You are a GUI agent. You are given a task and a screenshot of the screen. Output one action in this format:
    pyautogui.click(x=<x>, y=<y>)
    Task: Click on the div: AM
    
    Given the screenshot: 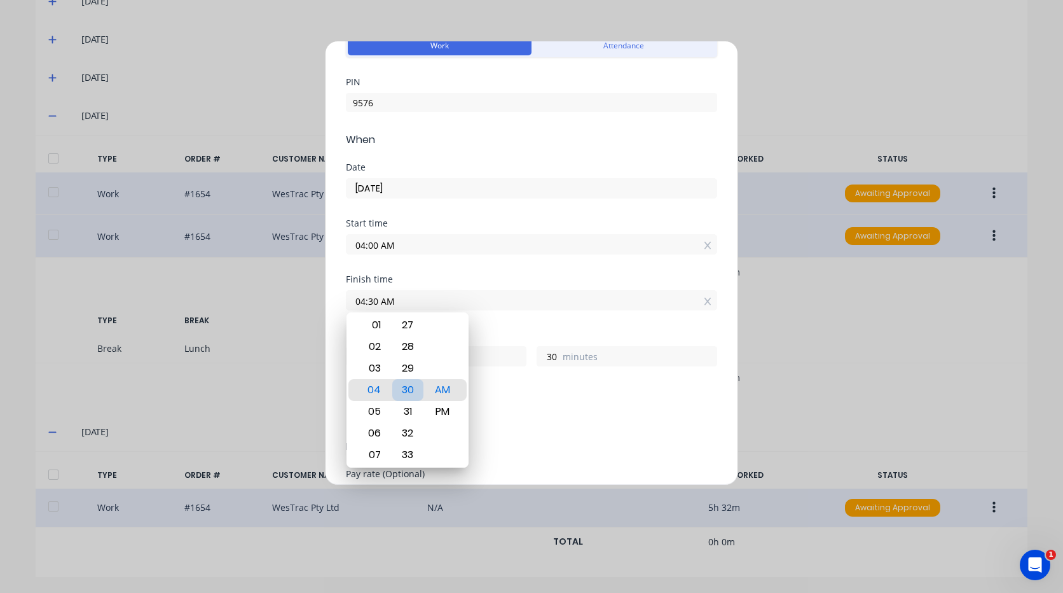 What is the action you would take?
    pyautogui.click(x=442, y=390)
    